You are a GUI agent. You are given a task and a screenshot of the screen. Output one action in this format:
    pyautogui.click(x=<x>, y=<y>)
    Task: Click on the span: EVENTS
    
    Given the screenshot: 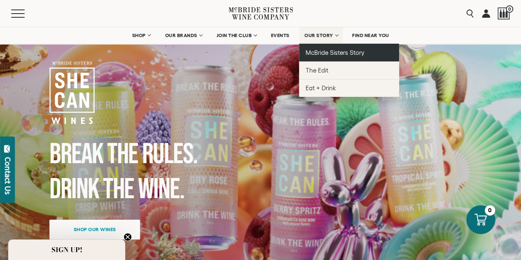 What is the action you would take?
    pyautogui.click(x=280, y=35)
    